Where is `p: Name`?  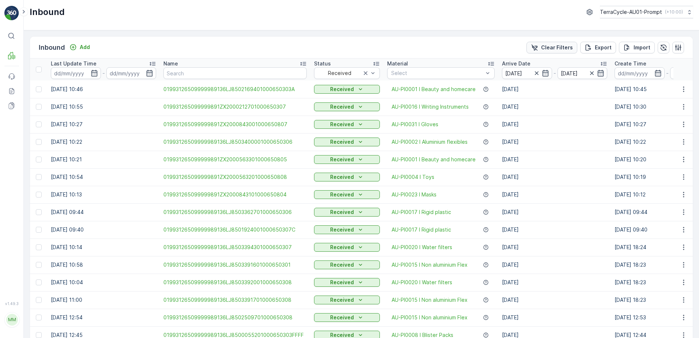
p: Name is located at coordinates (171, 64).